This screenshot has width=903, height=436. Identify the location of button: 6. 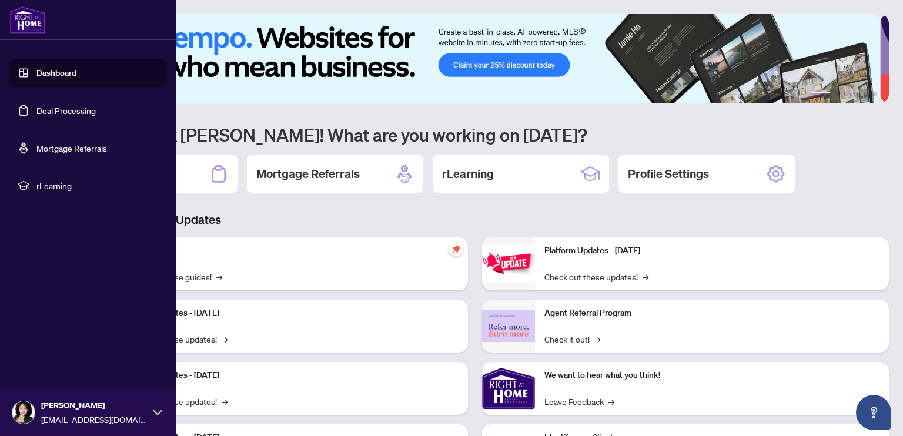
(875, 94).